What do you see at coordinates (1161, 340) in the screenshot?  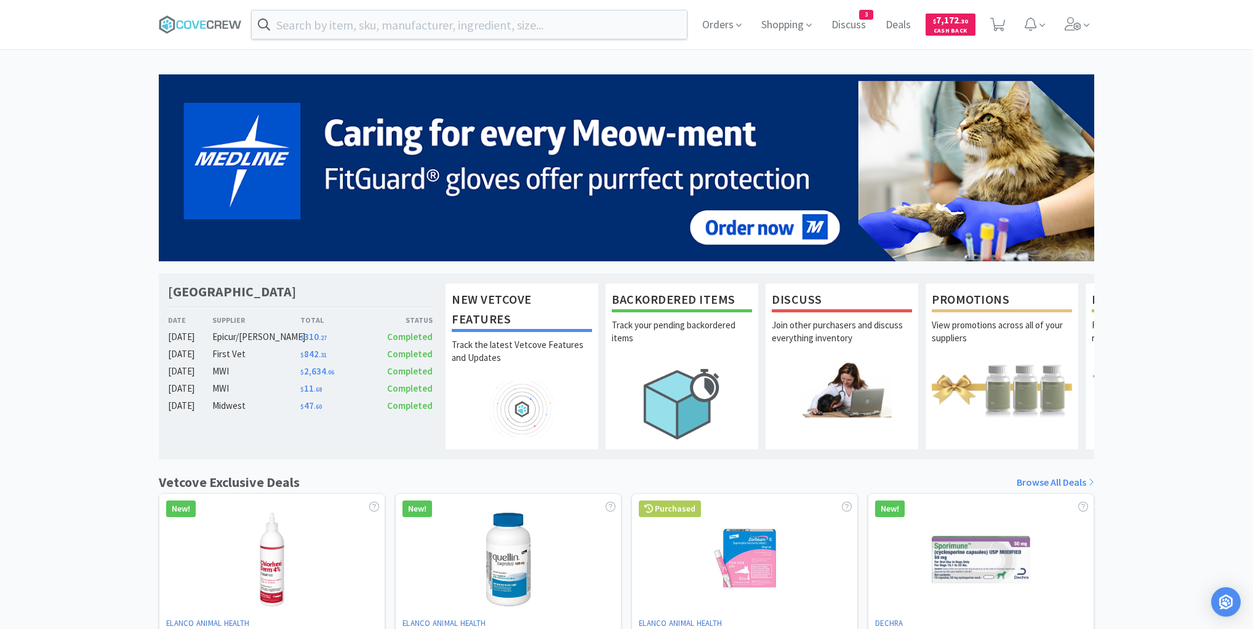 I see `p: Request free samples on the newest veterinary products` at bounding box center [1161, 340].